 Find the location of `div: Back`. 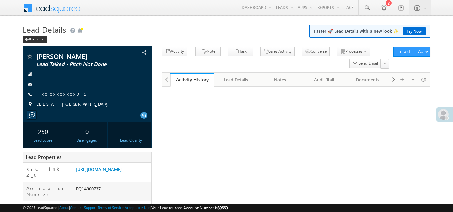

div: Back is located at coordinates (35, 39).